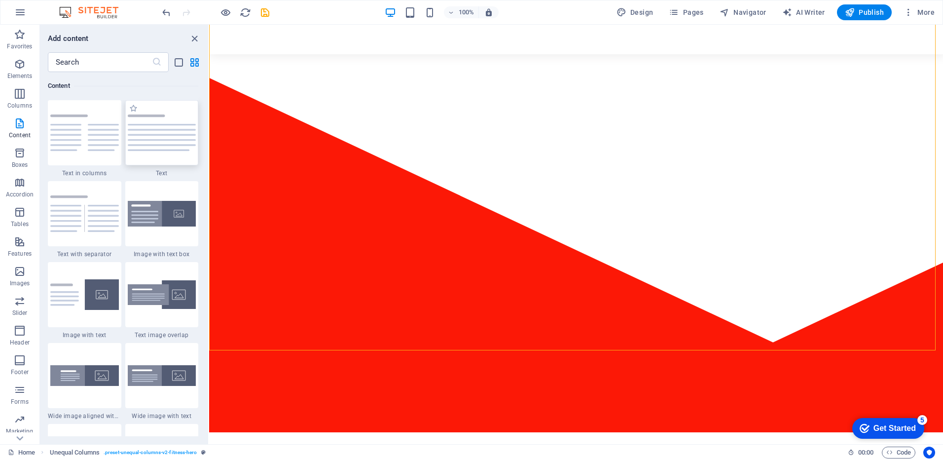 This screenshot has height=460, width=943. Describe the element at coordinates (162, 139) in the screenshot. I see `div: Text` at that location.